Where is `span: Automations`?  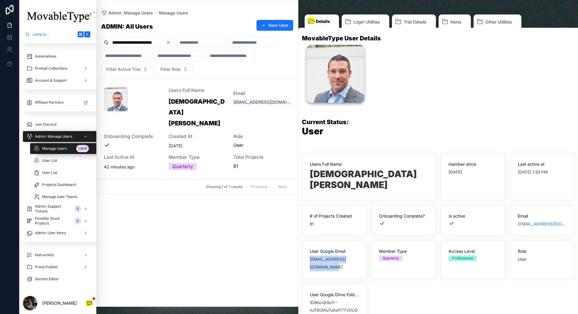 span: Automations is located at coordinates (45, 56).